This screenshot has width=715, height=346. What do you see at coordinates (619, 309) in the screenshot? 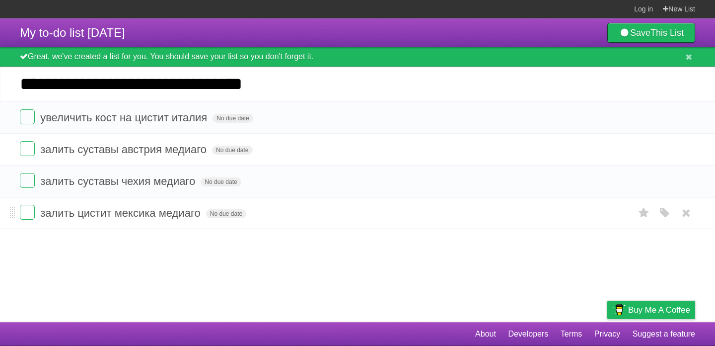
I see `img: Buy me a coffee` at bounding box center [619, 309].